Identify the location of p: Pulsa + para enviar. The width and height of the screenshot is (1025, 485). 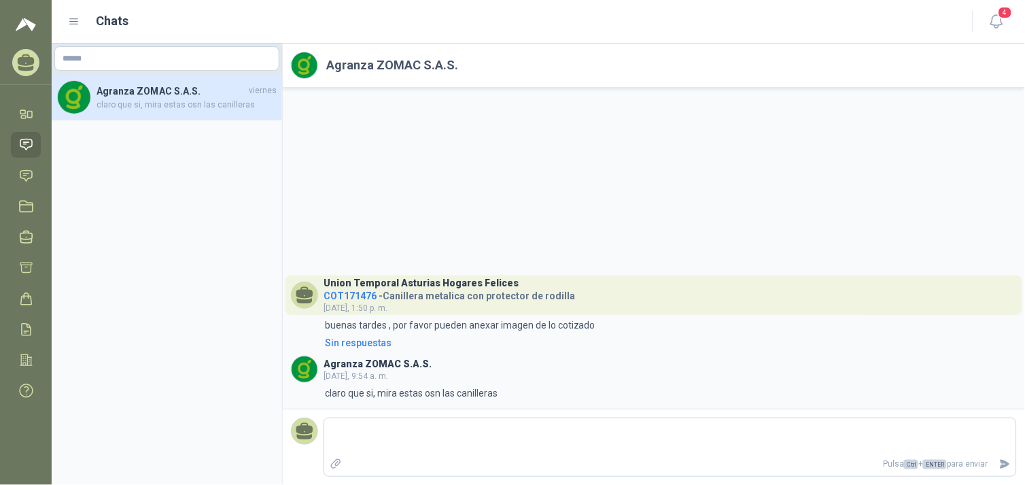
(671, 464).